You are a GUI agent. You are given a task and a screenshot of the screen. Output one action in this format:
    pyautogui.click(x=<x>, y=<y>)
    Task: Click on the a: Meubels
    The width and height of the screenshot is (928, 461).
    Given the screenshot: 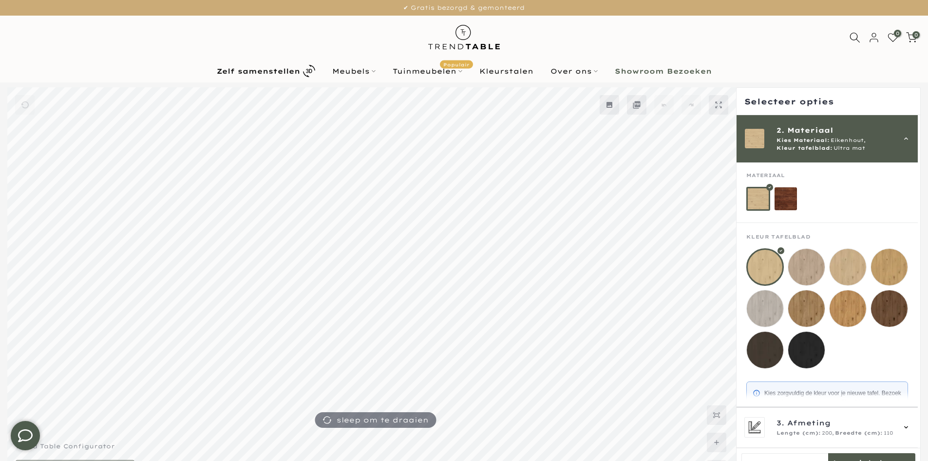 What is the action you would take?
    pyautogui.click(x=354, y=71)
    